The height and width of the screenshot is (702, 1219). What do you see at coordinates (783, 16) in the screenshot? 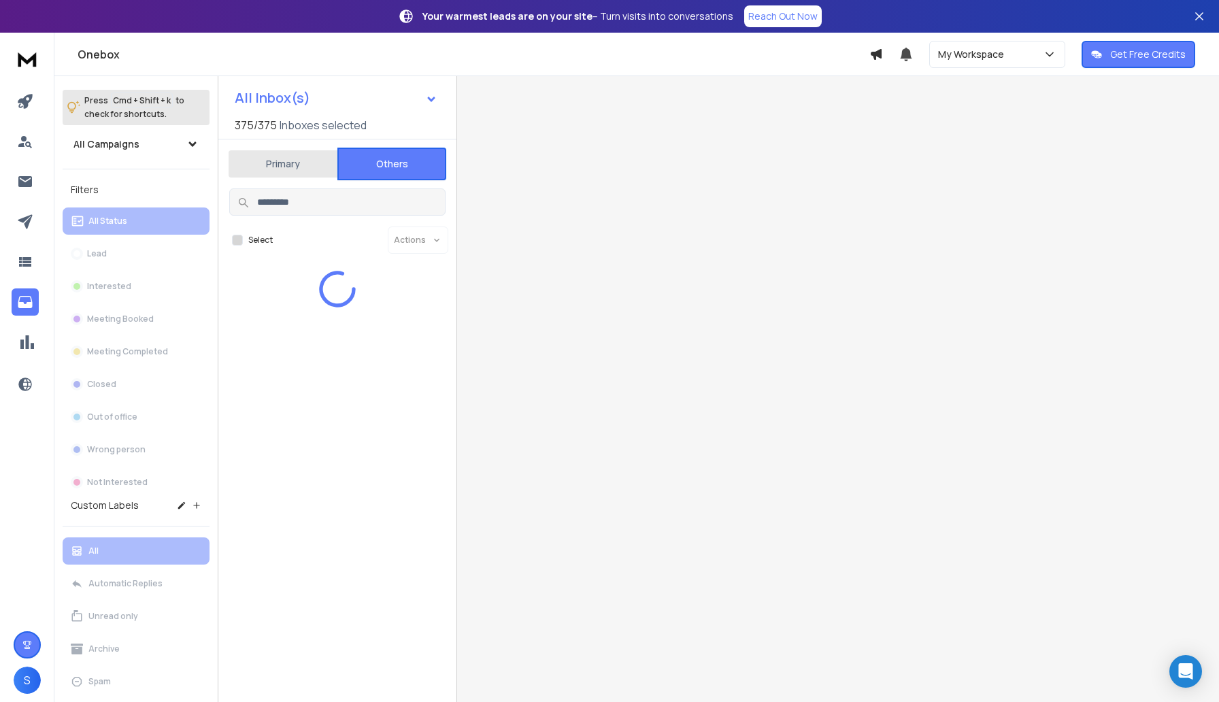
I see `a: Reach Out Now` at bounding box center [783, 16].